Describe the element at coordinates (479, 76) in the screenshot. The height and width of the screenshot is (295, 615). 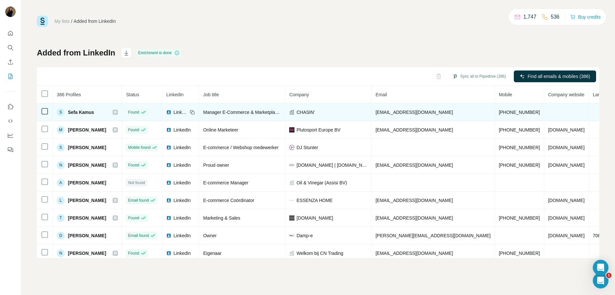
I see `button: Sync all to Pipedrive (386)` at that location.